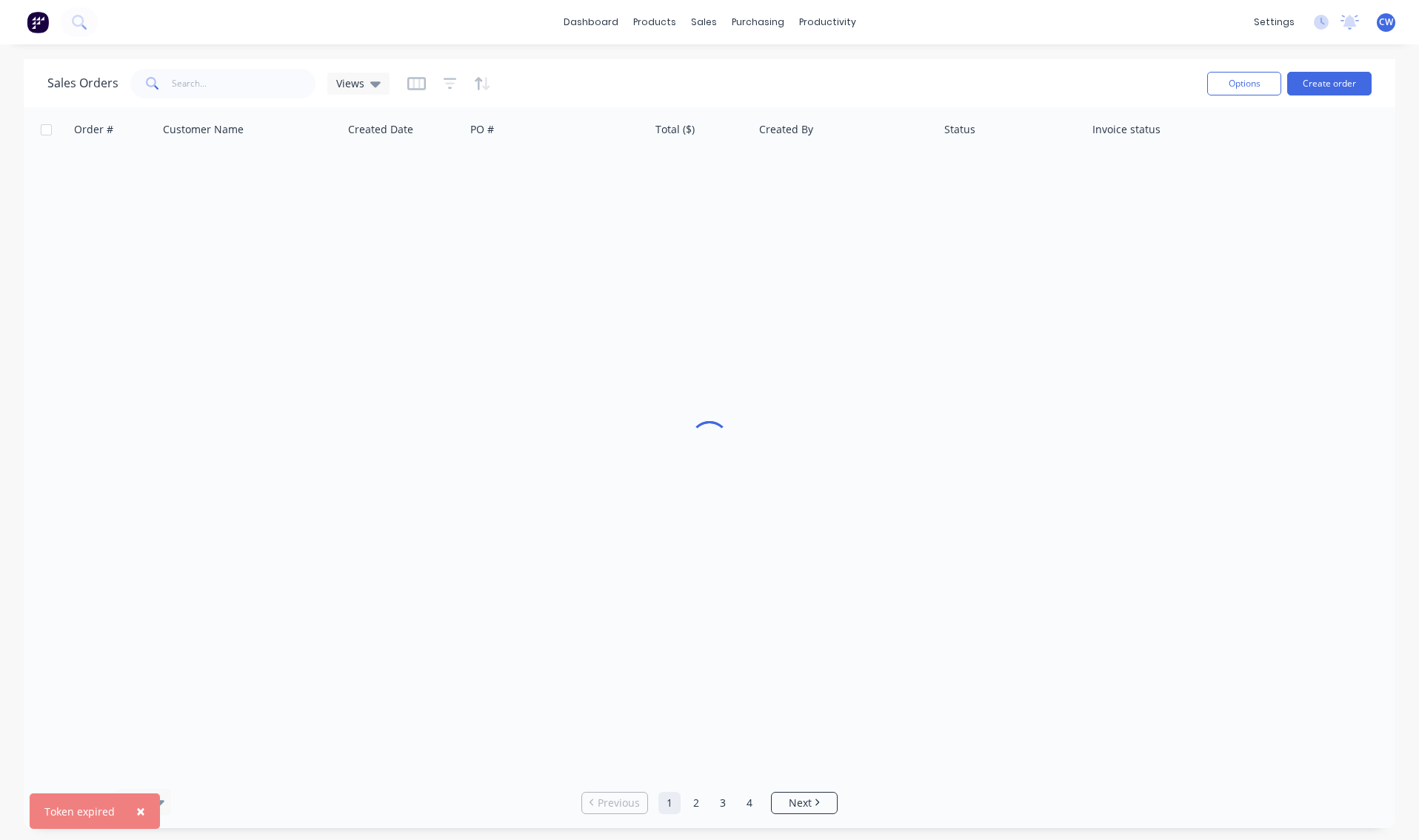 The height and width of the screenshot is (840, 1419). What do you see at coordinates (750, 804) in the screenshot?
I see `a: Page 4` at bounding box center [750, 804].